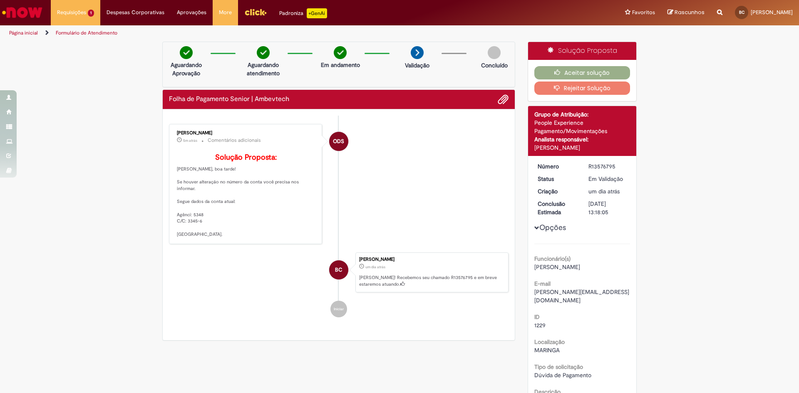 This screenshot has width=799, height=393. What do you see at coordinates (686, 12) in the screenshot?
I see `a: Rascunhos` at bounding box center [686, 12].